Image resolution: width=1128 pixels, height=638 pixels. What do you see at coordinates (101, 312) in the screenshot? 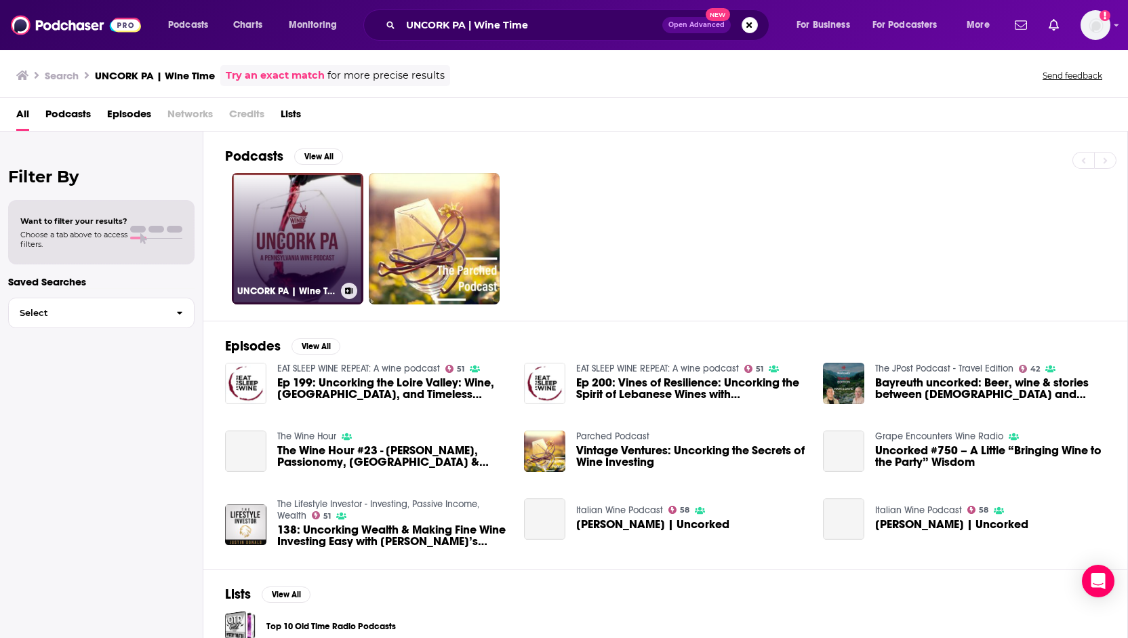
I see `button: Select` at bounding box center [101, 312].